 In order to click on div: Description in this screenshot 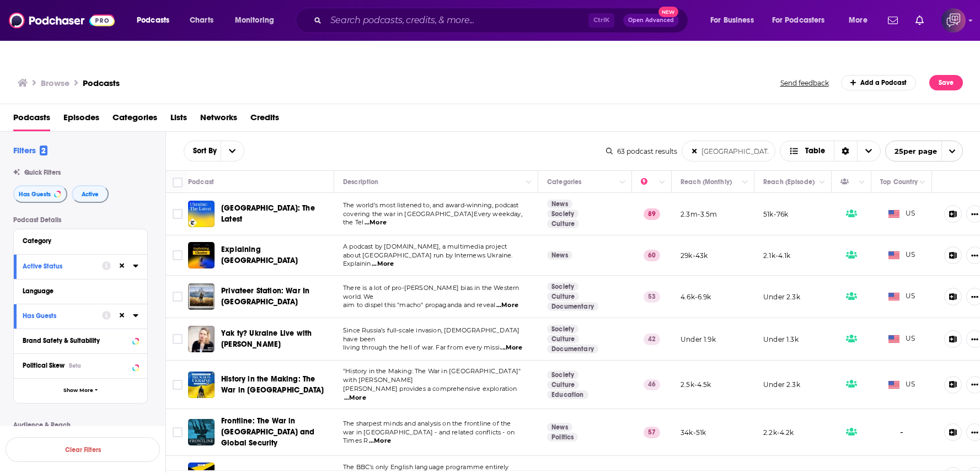, I will do `click(361, 182)`.